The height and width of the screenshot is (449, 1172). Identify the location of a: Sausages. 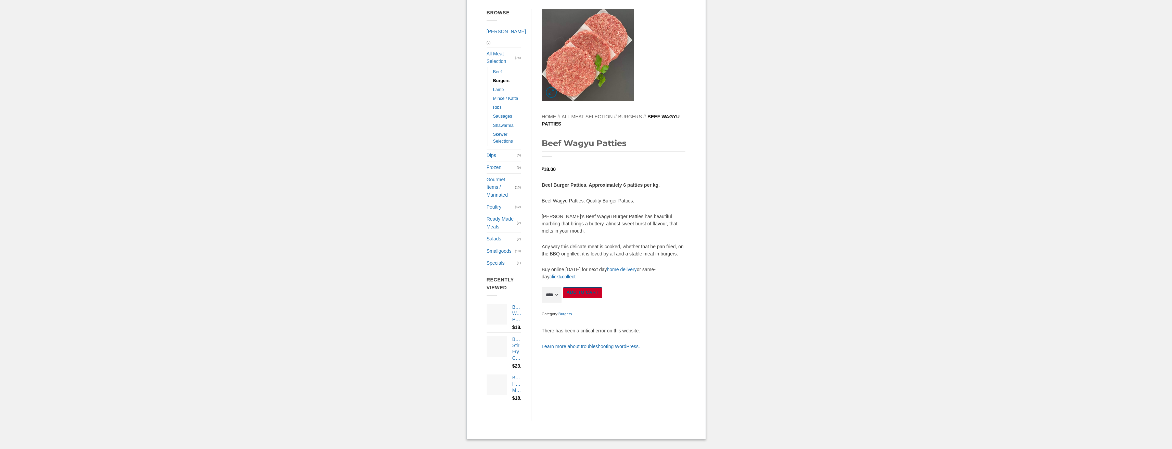
(503, 116).